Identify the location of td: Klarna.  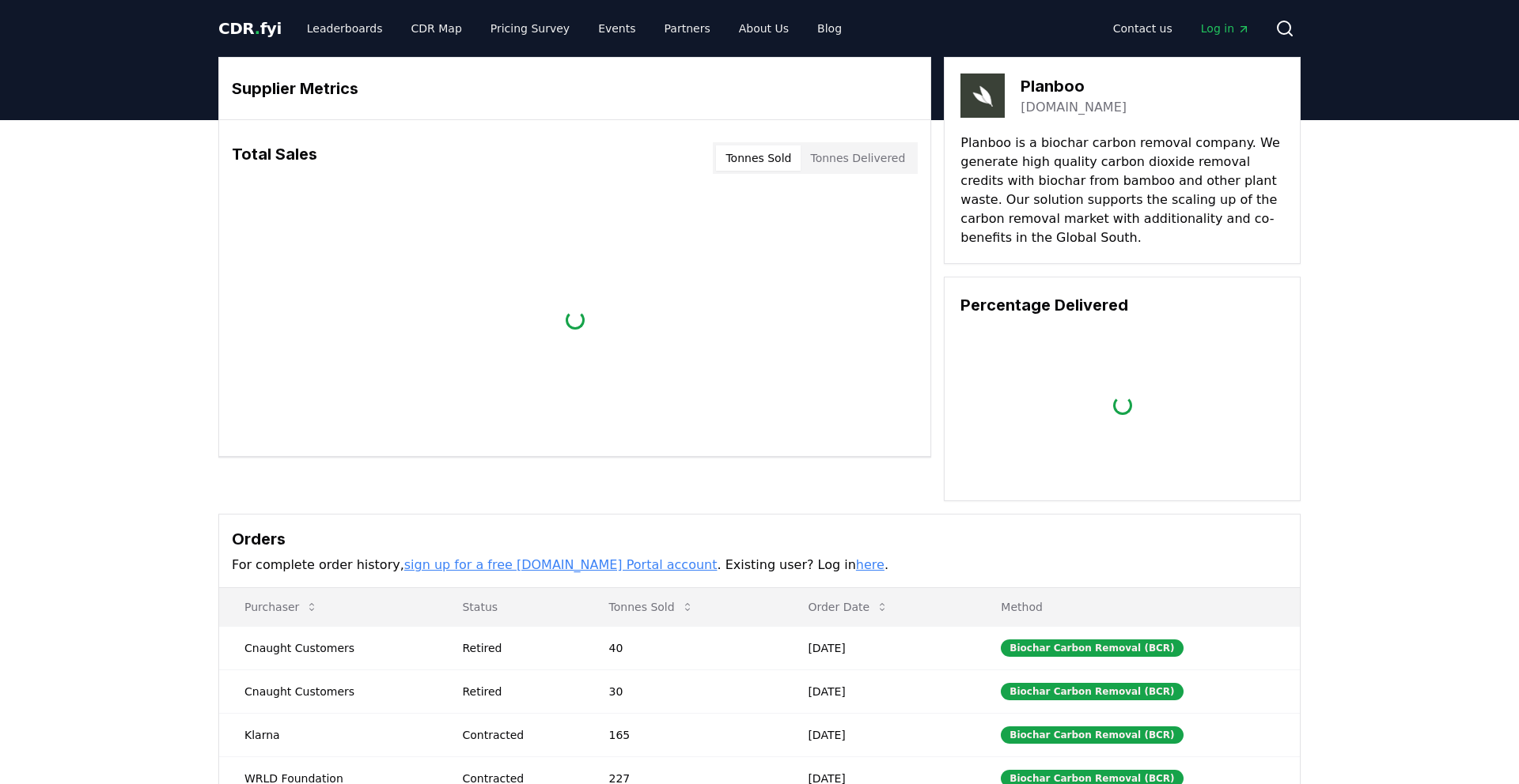
(328, 734).